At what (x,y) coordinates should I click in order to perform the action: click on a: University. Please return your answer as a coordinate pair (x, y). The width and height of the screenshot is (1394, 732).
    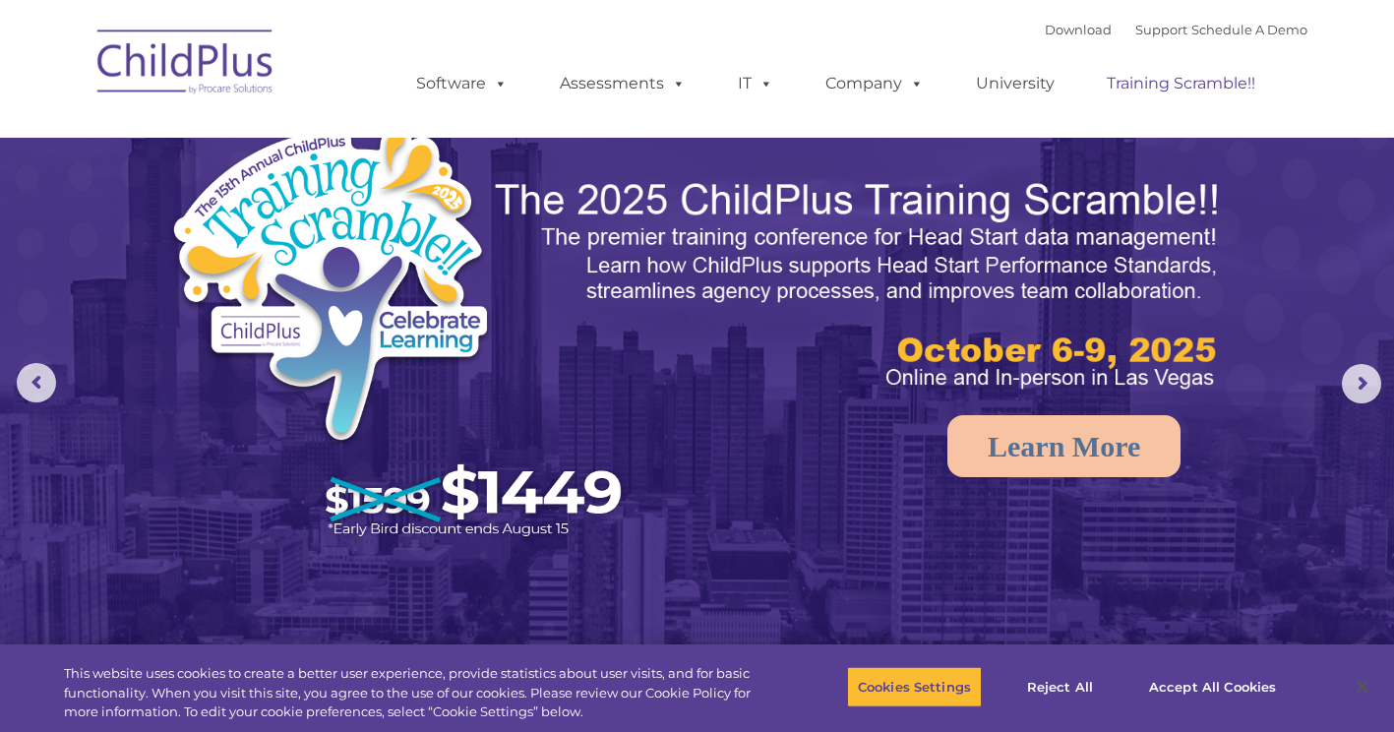
    Looking at the image, I should click on (1015, 84).